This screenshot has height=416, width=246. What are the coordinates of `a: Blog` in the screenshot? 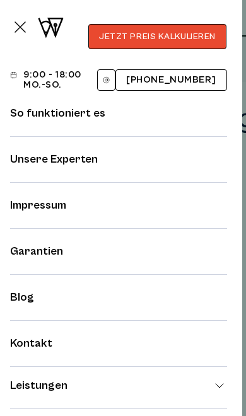 It's located at (22, 297).